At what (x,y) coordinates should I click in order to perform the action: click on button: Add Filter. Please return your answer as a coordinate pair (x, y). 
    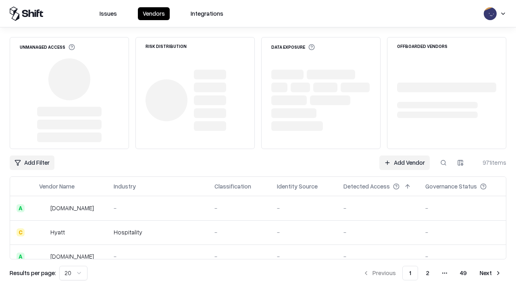
    Looking at the image, I should click on (32, 163).